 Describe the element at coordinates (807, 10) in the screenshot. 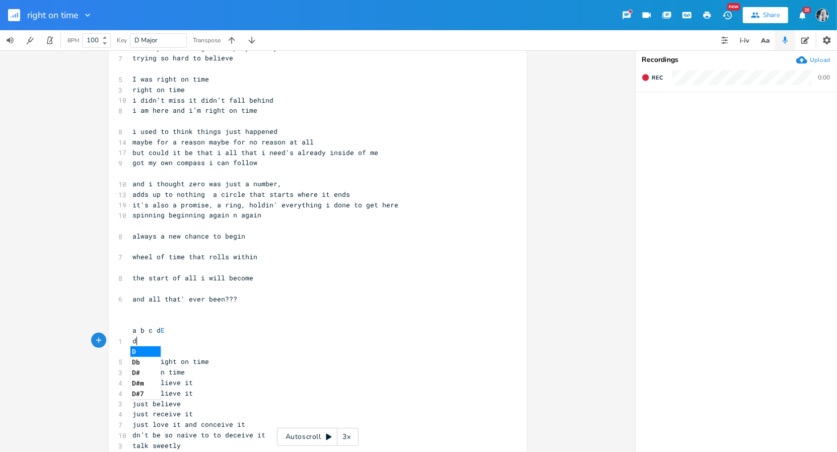

I see `div: 20` at that location.